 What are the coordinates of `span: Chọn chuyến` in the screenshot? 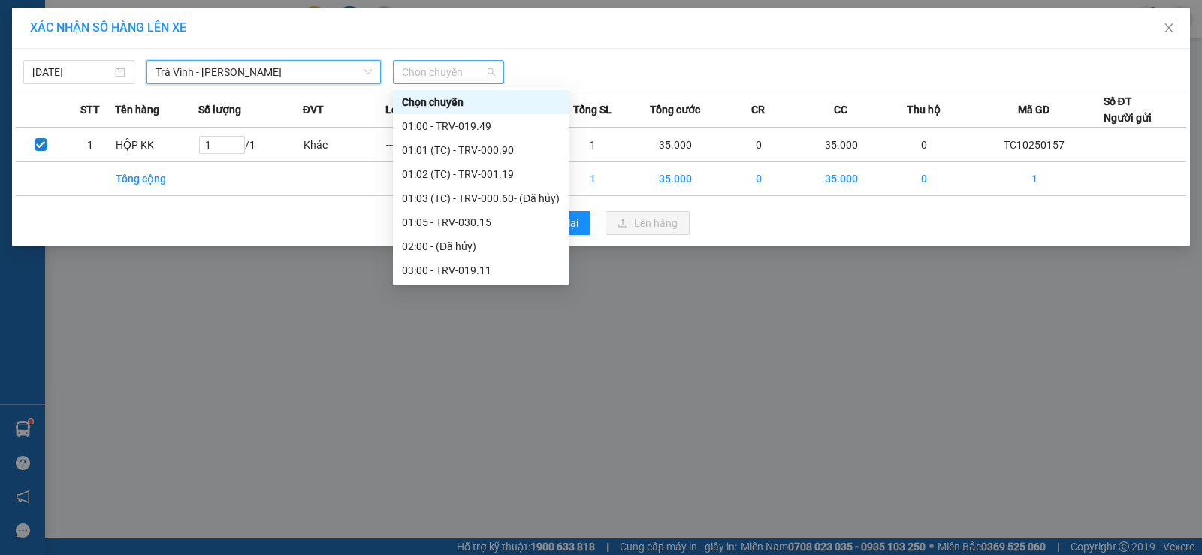 It's located at (449, 72).